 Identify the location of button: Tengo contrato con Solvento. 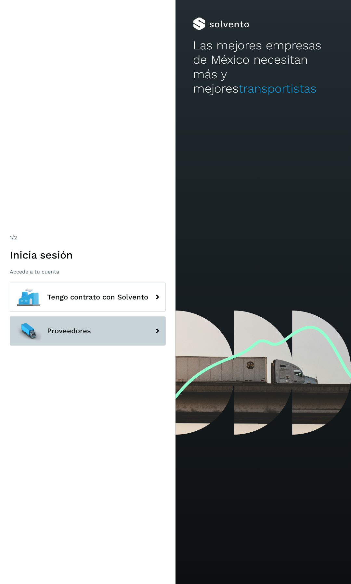
(88, 297).